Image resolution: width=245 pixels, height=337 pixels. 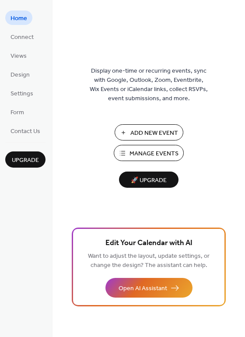 What do you see at coordinates (20, 74) in the screenshot?
I see `a: Design` at bounding box center [20, 74].